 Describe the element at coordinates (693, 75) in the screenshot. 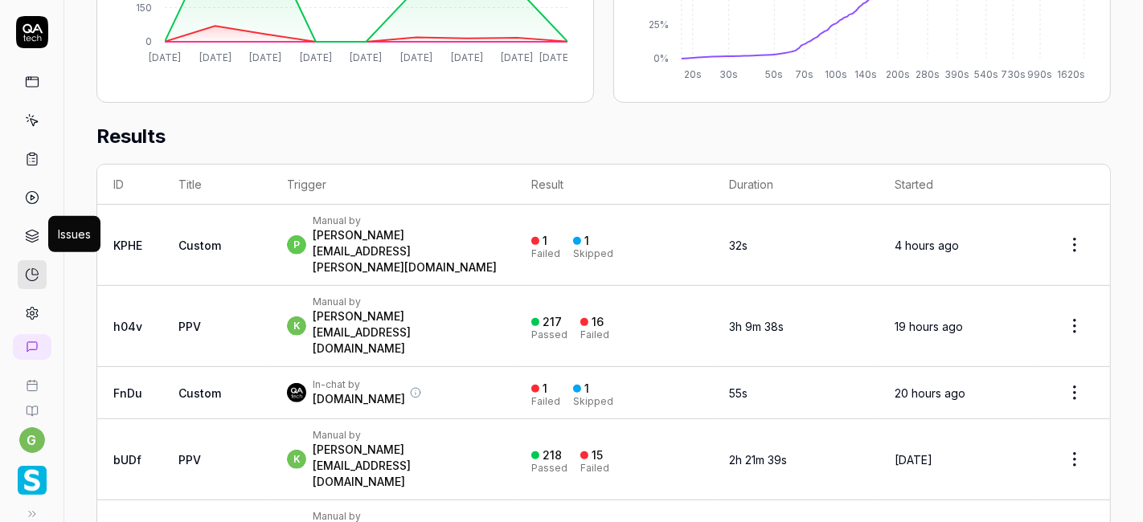

I see `tspan: 20s` at that location.